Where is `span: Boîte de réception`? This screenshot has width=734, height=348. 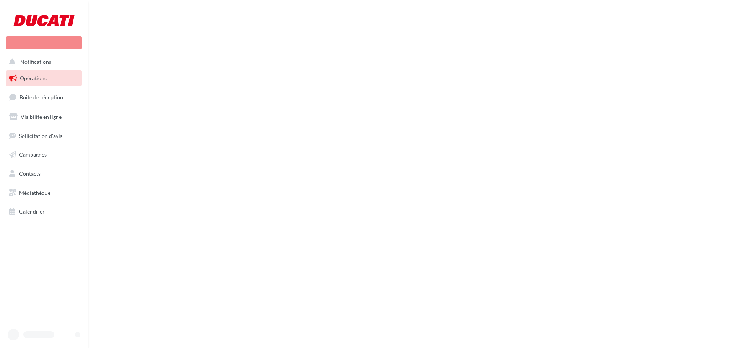 span: Boîte de réception is located at coordinates (41, 97).